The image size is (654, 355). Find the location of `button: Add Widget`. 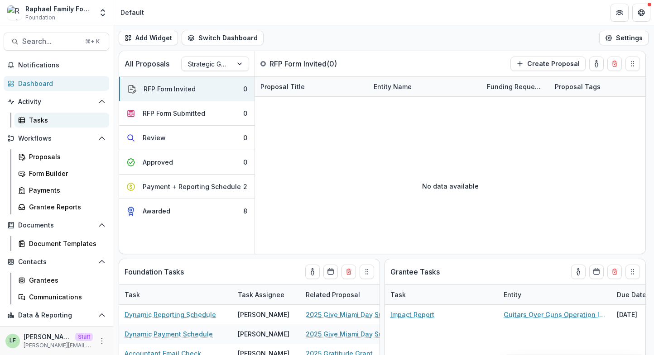

button: Add Widget is located at coordinates (148, 38).